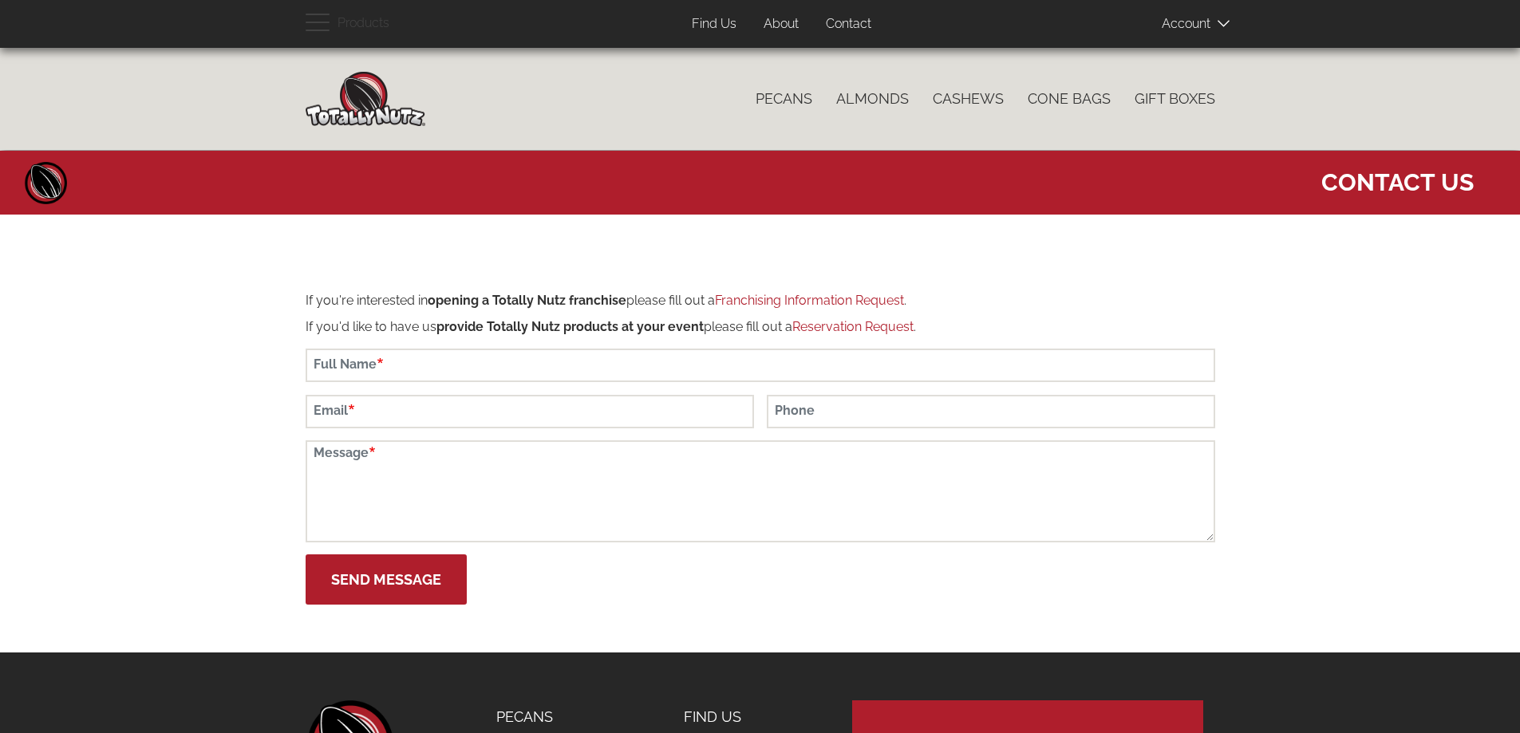 This screenshot has height=733, width=1520. Describe the element at coordinates (853, 326) in the screenshot. I see `a: Reservation Request` at that location.